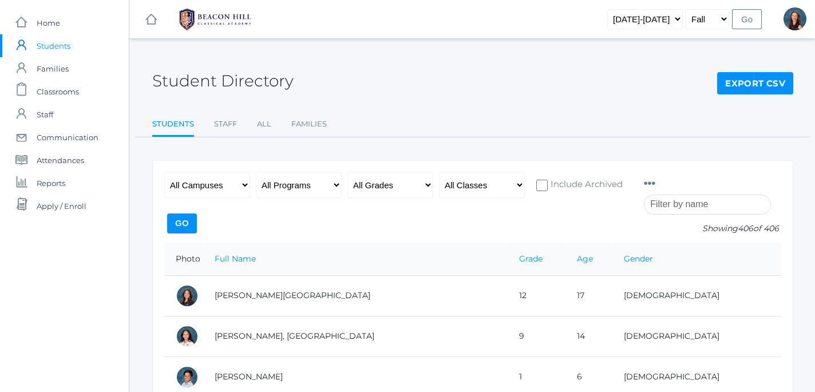 The height and width of the screenshot is (392, 815). Describe the element at coordinates (264, 124) in the screenshot. I see `a: All` at that location.